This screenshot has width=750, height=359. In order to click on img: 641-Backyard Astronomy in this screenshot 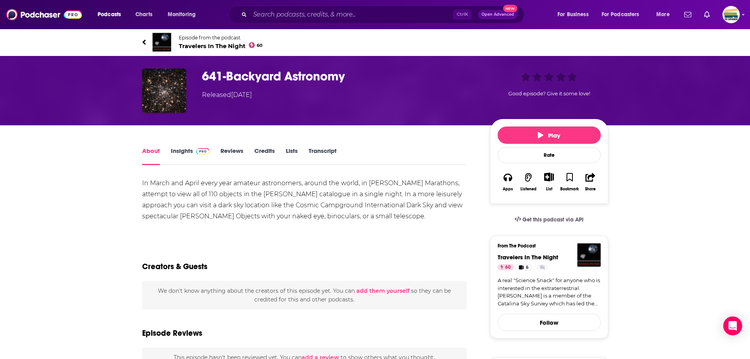, I will do `click(164, 91)`.